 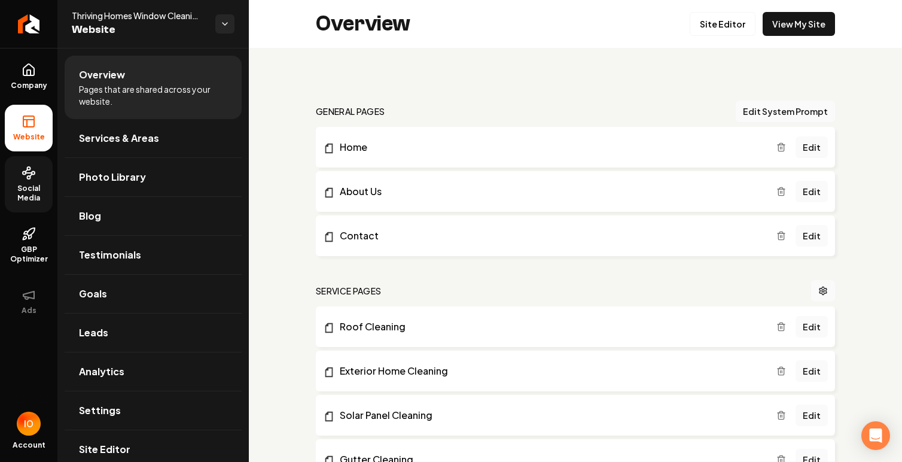 I want to click on span: Site Editor, so click(x=105, y=449).